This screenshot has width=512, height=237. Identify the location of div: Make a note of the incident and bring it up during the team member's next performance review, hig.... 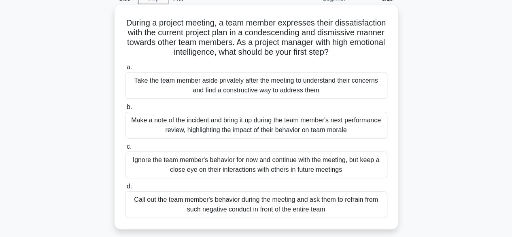
(256, 125).